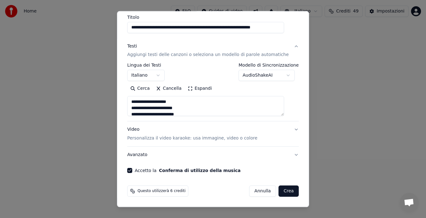 The height and width of the screenshot is (218, 426). Describe the element at coordinates (200, 89) in the screenshot. I see `button: Espandi` at that location.